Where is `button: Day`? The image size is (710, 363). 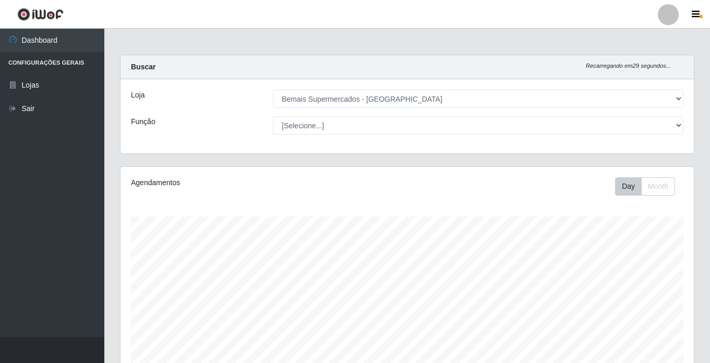 button: Day is located at coordinates (628, 186).